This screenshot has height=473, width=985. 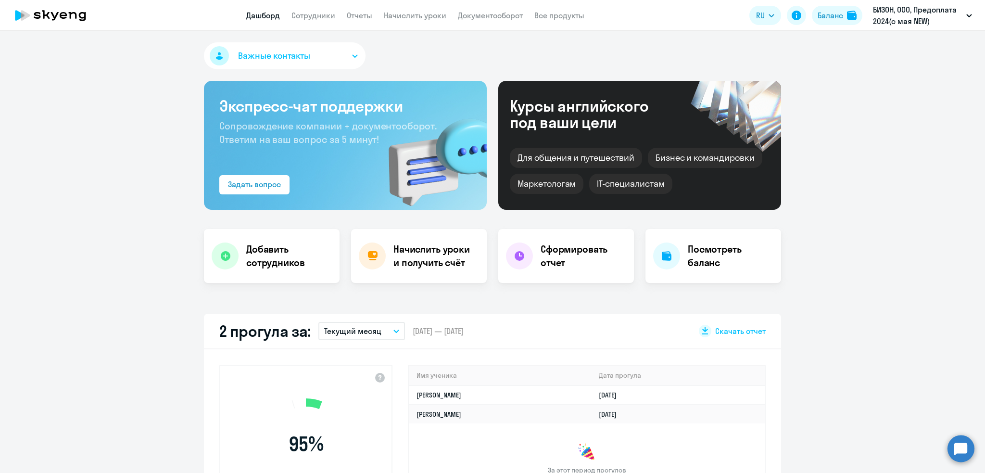 I want to click on p: БИЗОН, ООО, Предоплата 2024(с мая NEW), so click(x=917, y=15).